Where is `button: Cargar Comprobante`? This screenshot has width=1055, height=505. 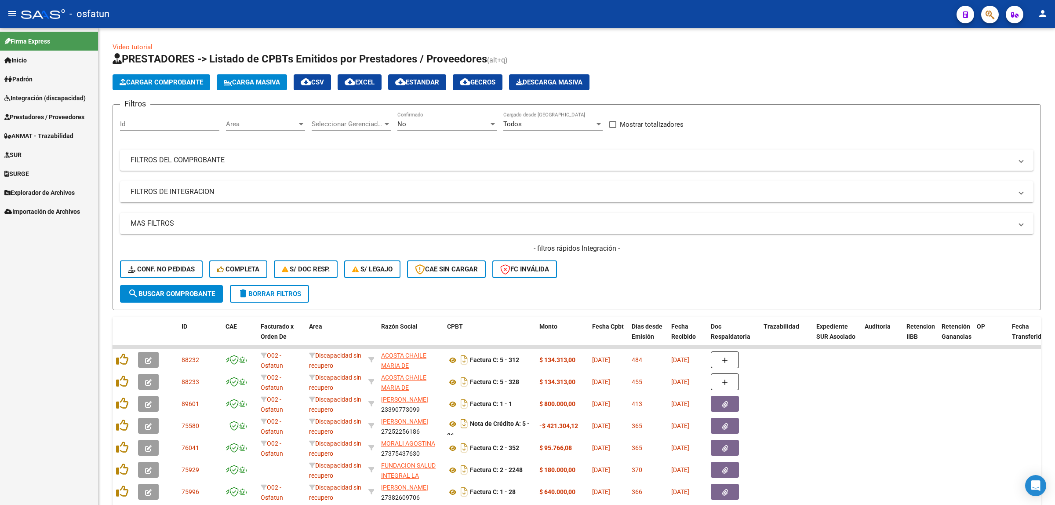 button: Cargar Comprobante is located at coordinates (161, 82).